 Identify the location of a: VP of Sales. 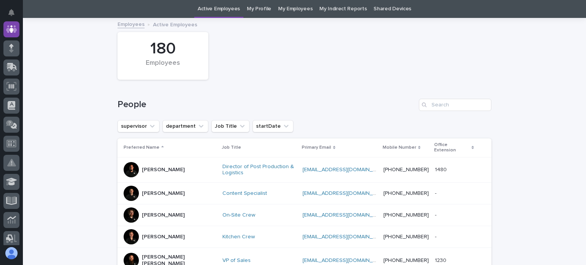
(237, 261).